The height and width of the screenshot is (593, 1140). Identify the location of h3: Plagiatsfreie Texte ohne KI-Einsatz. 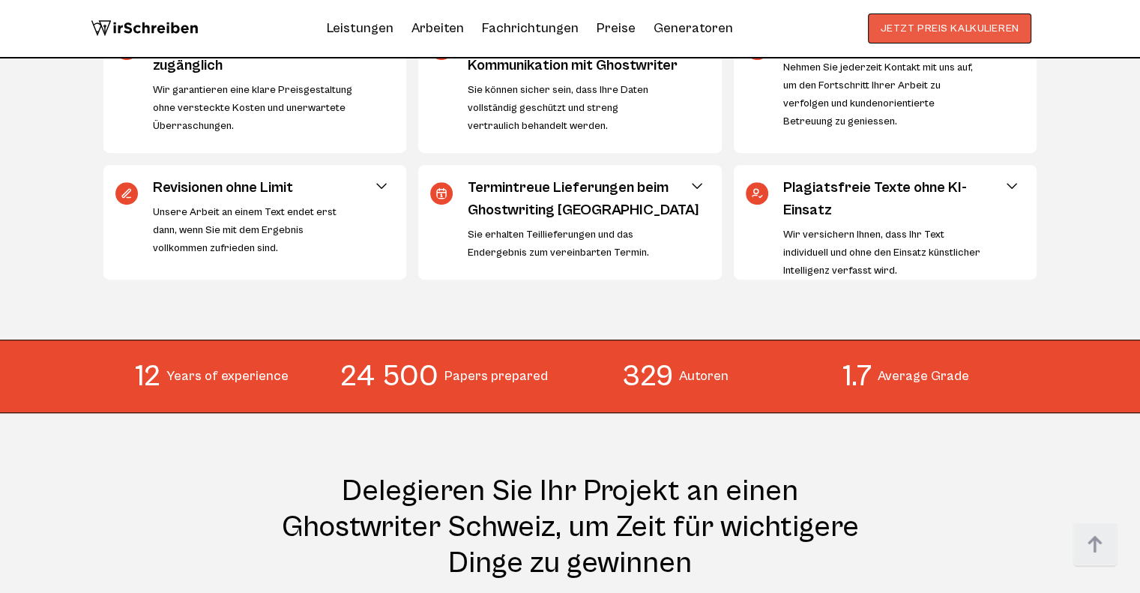
(899, 199).